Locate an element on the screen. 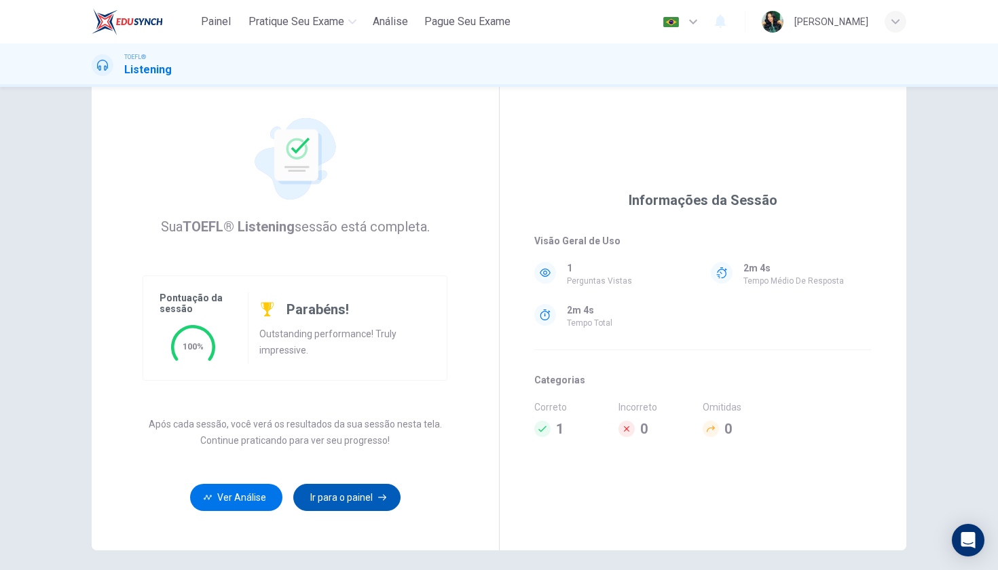  button: Pratique seu exame is located at coordinates (302, 22).